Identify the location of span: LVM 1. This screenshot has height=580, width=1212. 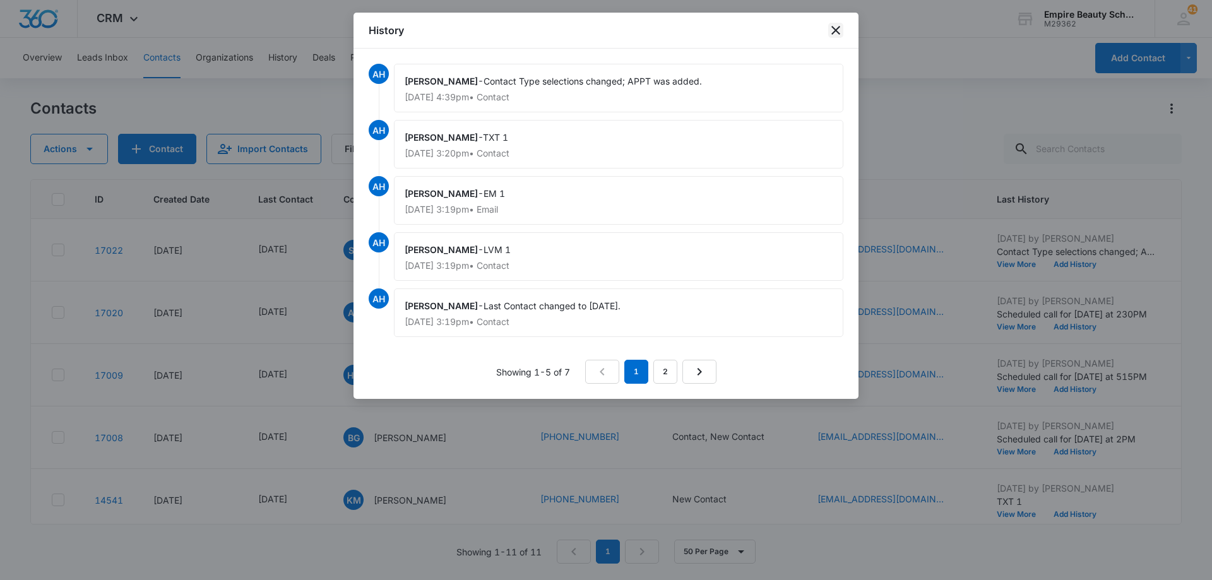
(497, 249).